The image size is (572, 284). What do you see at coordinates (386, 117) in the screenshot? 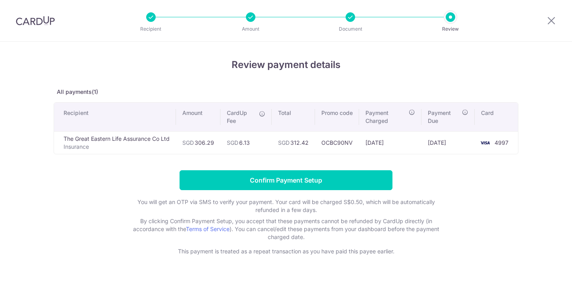
I see `span: Payment Charged` at bounding box center [386, 117].